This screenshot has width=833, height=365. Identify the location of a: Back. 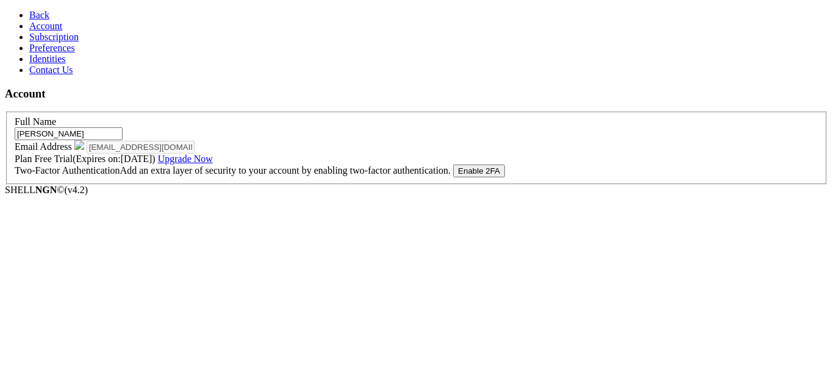
(39, 15).